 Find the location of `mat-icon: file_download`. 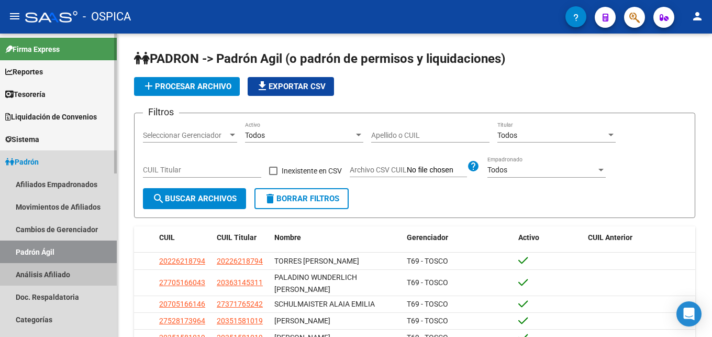

mat-icon: file_download is located at coordinates (262, 86).